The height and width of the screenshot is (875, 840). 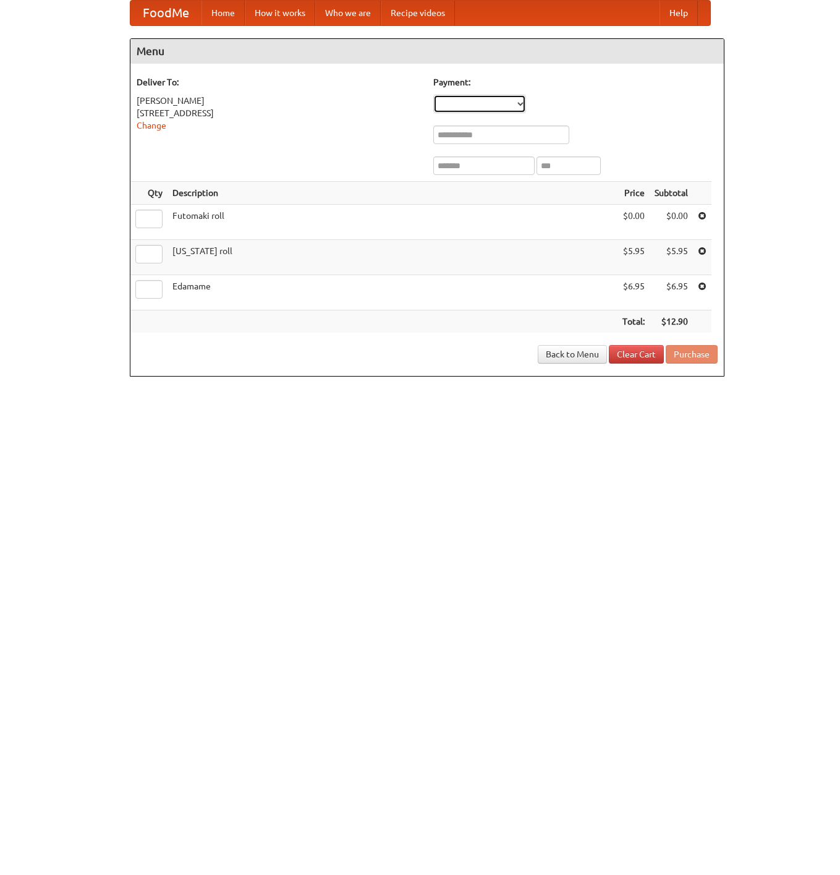 I want to click on th: Total:, so click(x=634, y=322).